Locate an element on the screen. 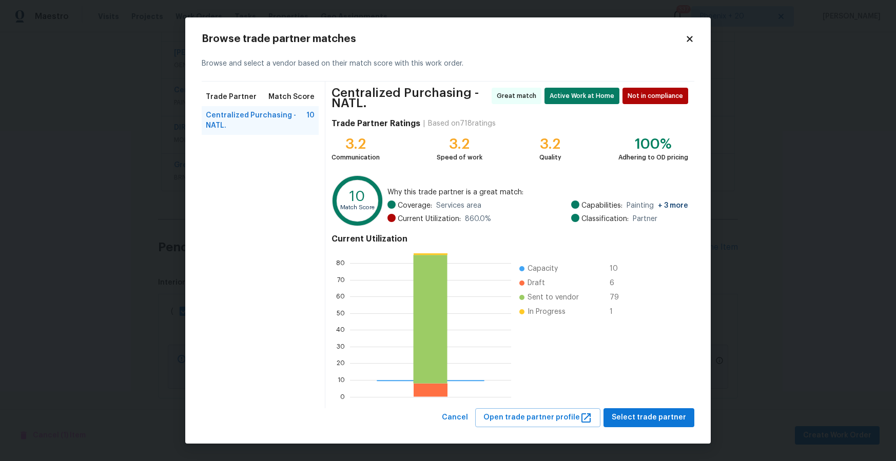  button: Cancel is located at coordinates (455, 418).